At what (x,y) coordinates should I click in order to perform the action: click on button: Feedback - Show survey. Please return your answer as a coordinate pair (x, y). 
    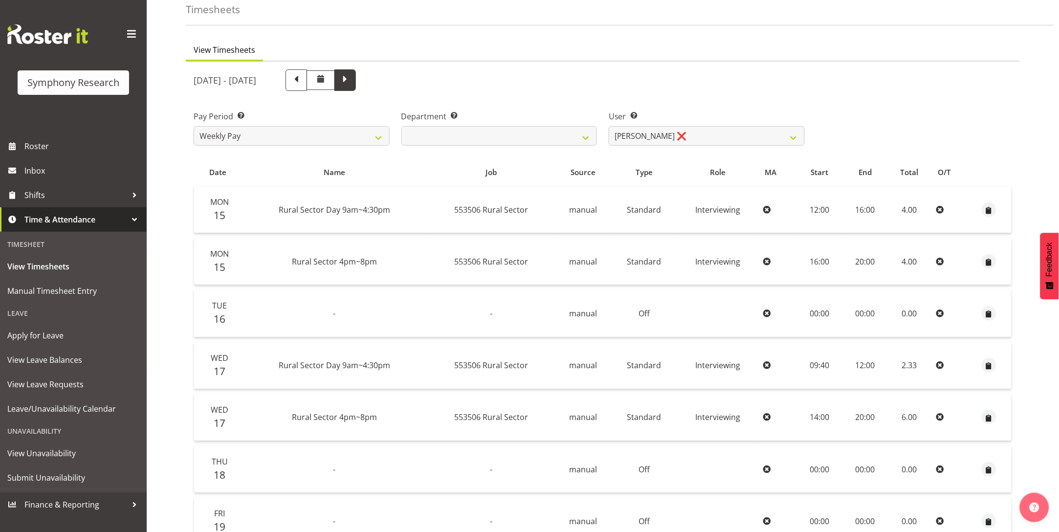
    Looking at the image, I should click on (1049, 266).